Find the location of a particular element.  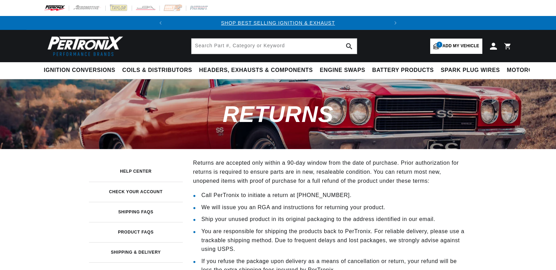

span: Returns is located at coordinates (278, 114).